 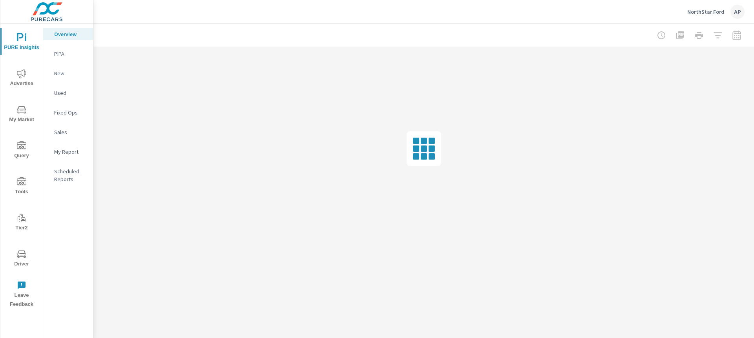 What do you see at coordinates (70, 93) in the screenshot?
I see `p: Used` at bounding box center [70, 93].